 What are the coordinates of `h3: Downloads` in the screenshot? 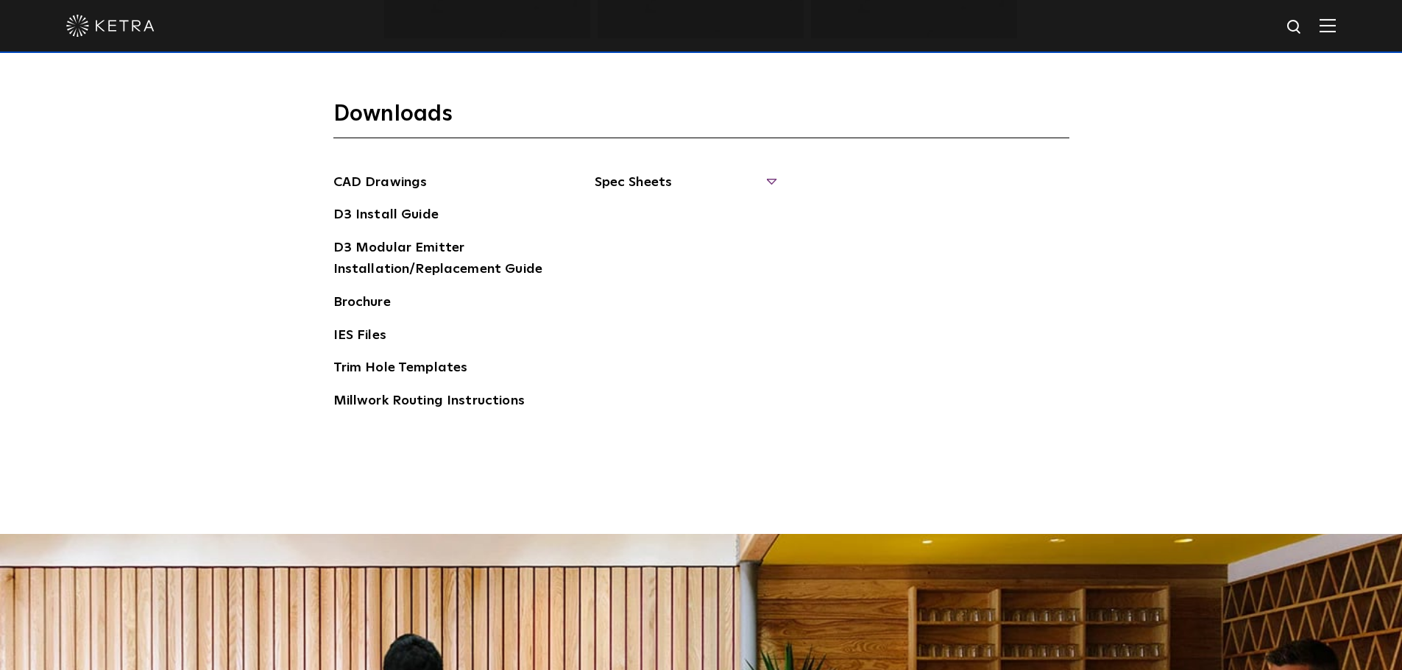 It's located at (701, 119).